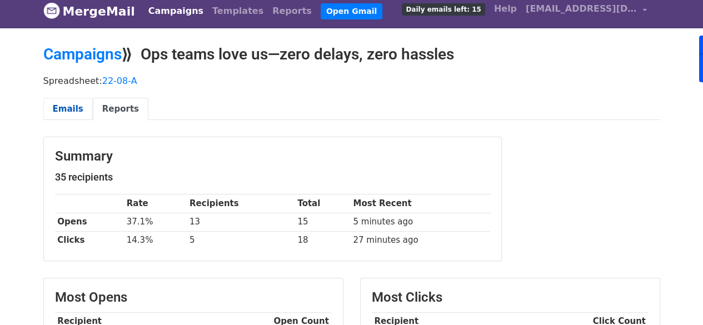  Describe the element at coordinates (155, 222) in the screenshot. I see `td: 37.1%` at that location.